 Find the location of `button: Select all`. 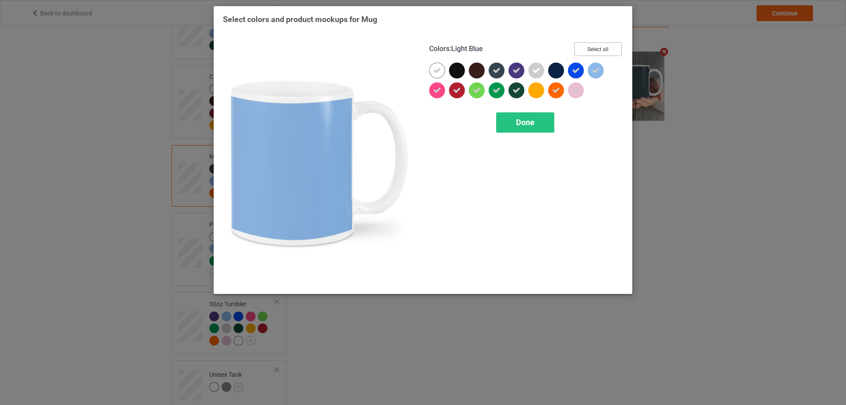

button: Select all is located at coordinates (598, 49).